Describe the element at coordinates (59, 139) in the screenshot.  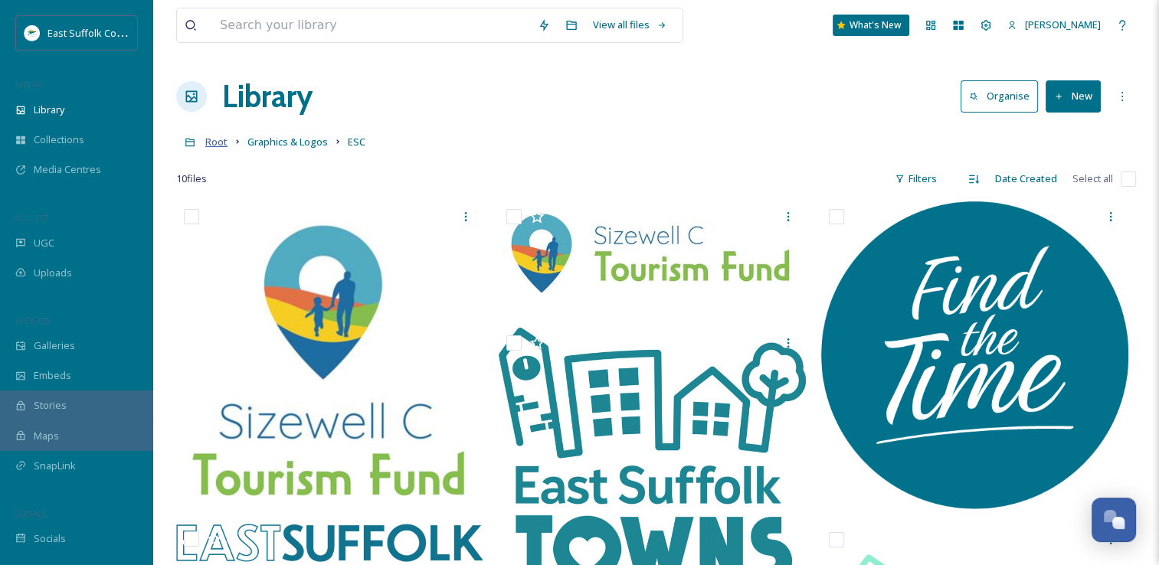
I see `span: Collections` at that location.